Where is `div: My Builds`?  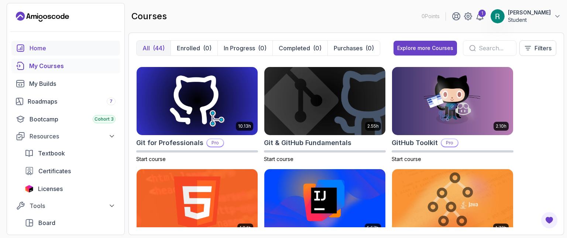
div: My Builds is located at coordinates (72, 83).